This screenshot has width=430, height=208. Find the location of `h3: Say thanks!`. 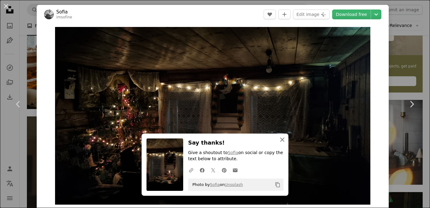

h3: Say thanks! is located at coordinates (236, 143).